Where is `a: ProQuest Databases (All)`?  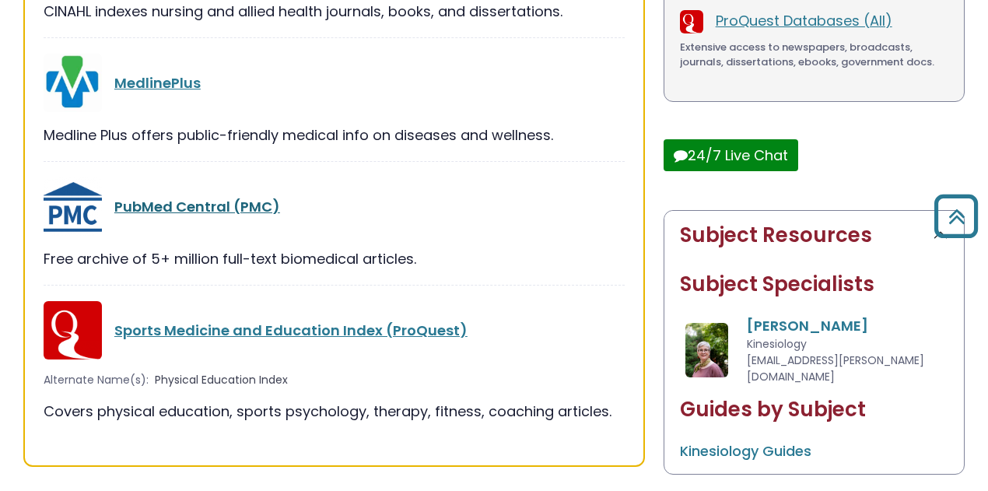 a: ProQuest Databases (All) is located at coordinates (804, 20).